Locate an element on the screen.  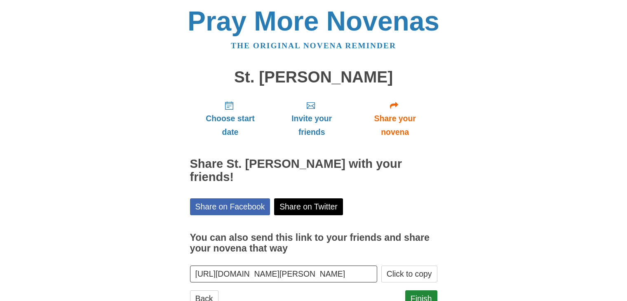
span: Share your novena is located at coordinates (395, 125).